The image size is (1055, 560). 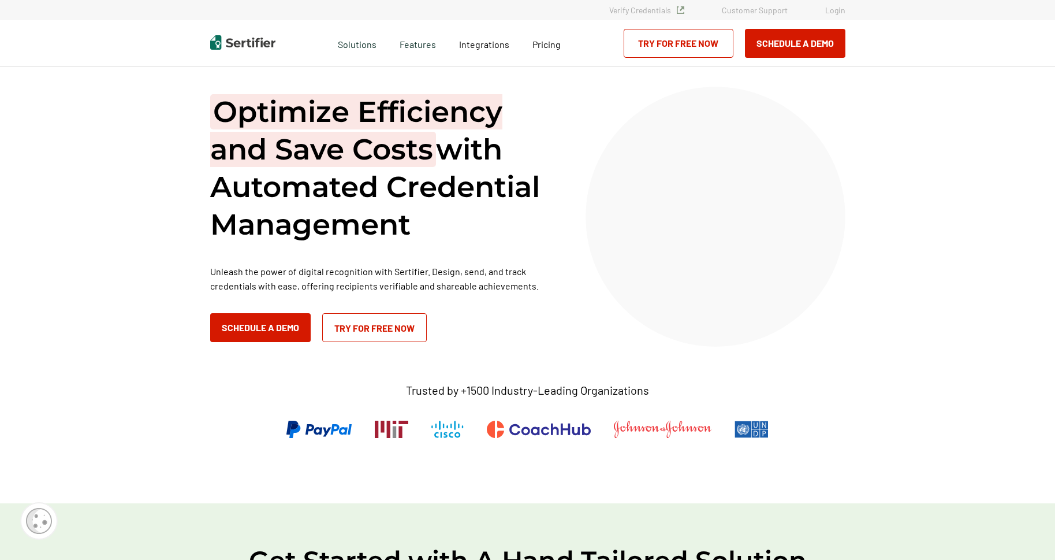 I want to click on img: PayPal, so click(x=319, y=429).